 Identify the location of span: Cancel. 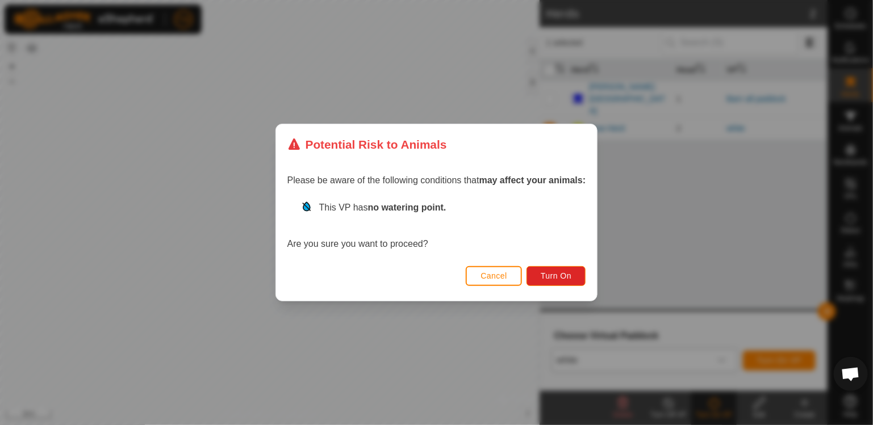
(493, 276).